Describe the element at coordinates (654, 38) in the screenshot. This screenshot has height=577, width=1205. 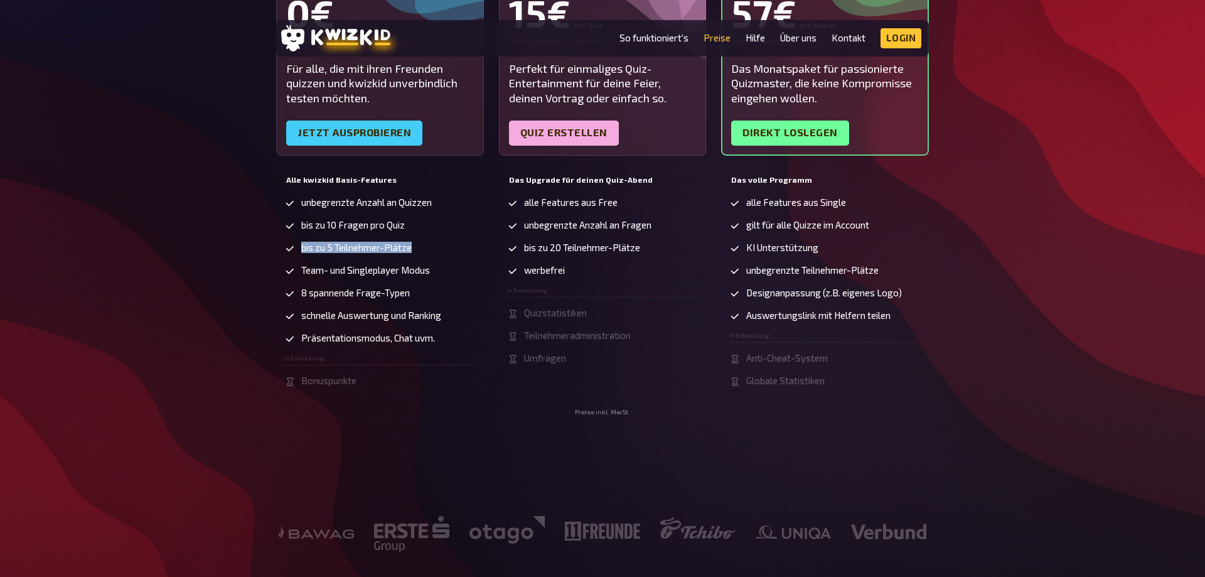
I see `a: So funktioniert's` at that location.